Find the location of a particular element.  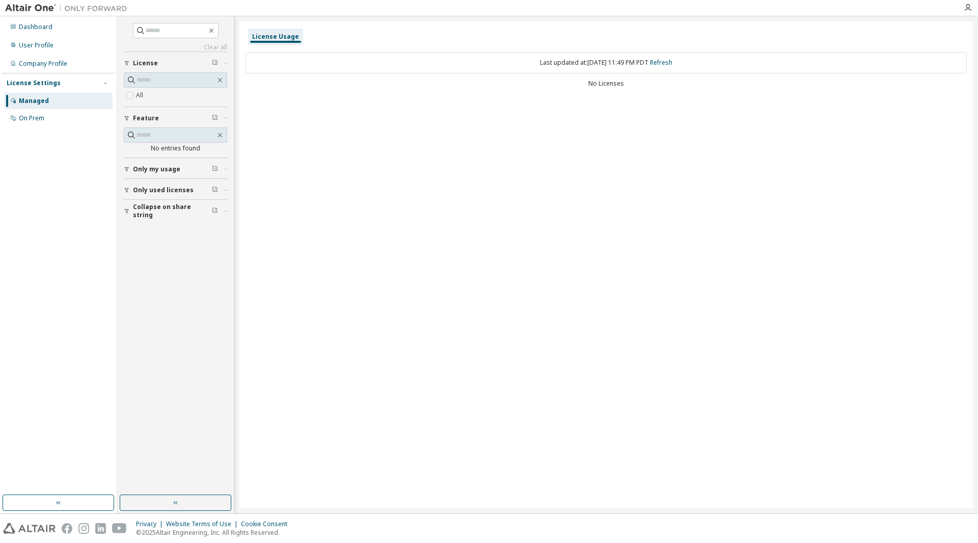

img: youtube.svg is located at coordinates (119, 528).